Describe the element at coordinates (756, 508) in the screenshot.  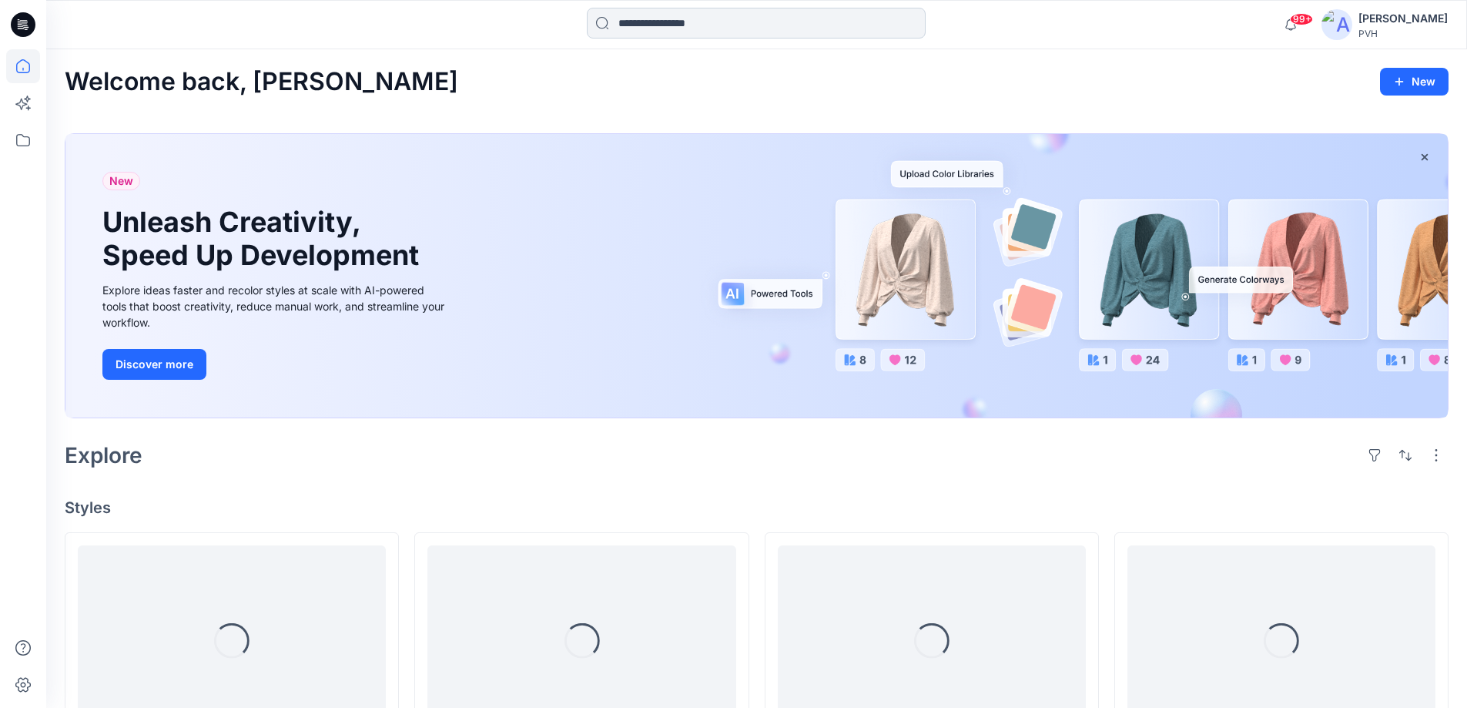
I see `h4: Styles` at that location.